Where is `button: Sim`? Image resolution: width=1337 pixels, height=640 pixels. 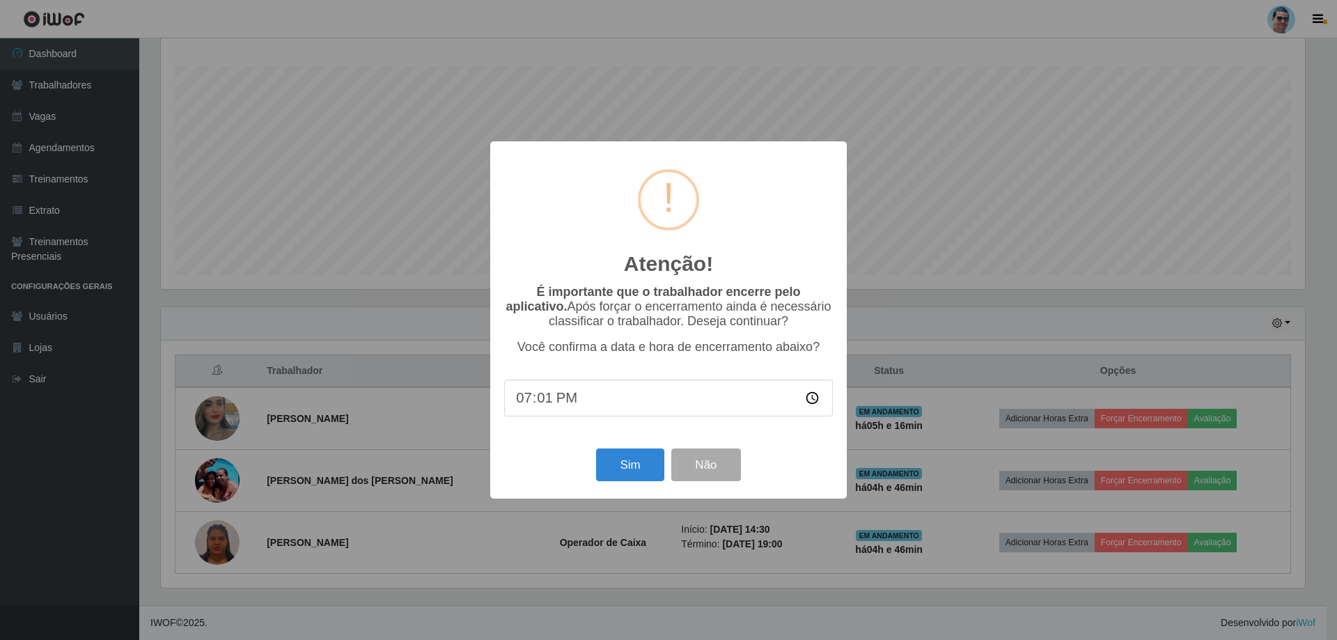 button: Sim is located at coordinates (630, 465).